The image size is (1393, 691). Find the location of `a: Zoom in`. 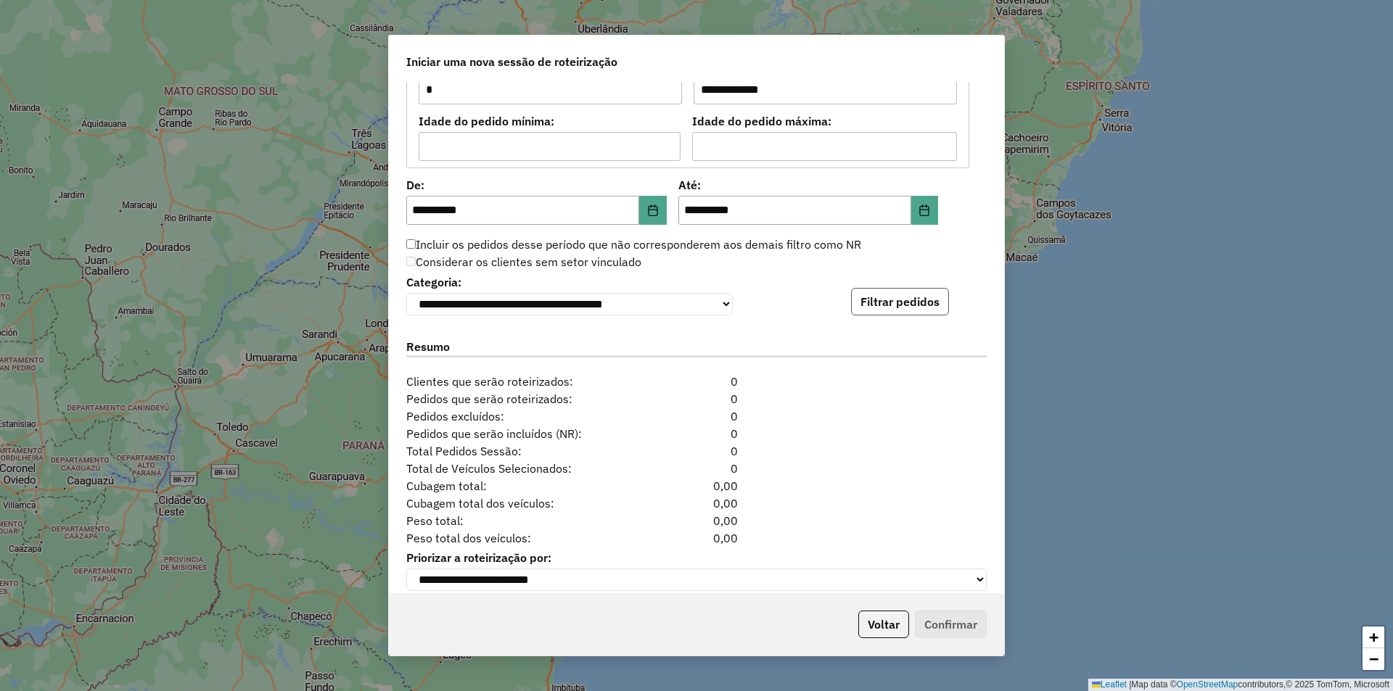

a: Zoom in is located at coordinates (1373, 638).